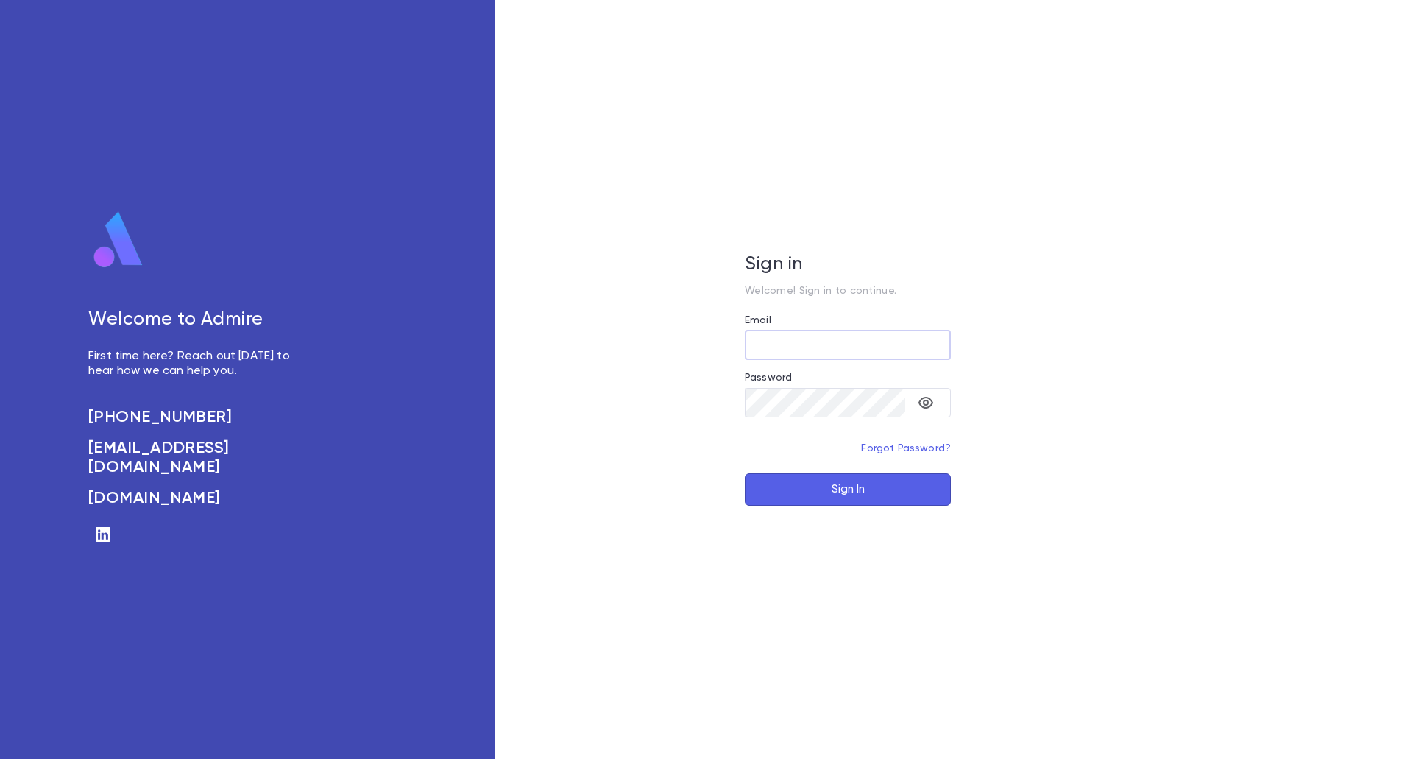 The image size is (1413, 759). What do you see at coordinates (758, 320) in the screenshot?
I see `label: Email` at bounding box center [758, 320].